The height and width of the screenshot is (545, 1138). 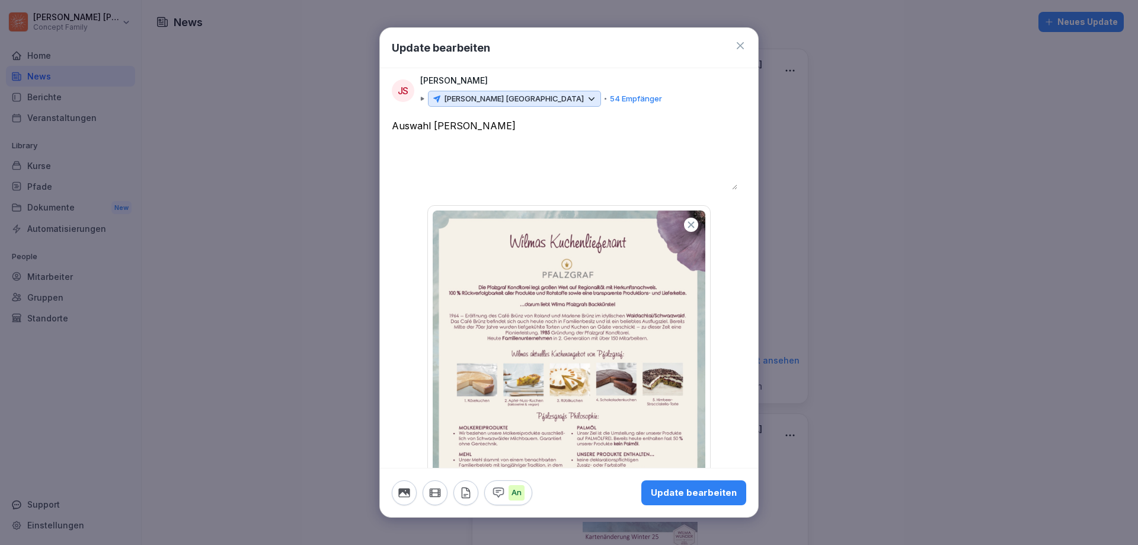 What do you see at coordinates (693, 493) in the screenshot?
I see `div: Update bearbeiten` at bounding box center [693, 493].